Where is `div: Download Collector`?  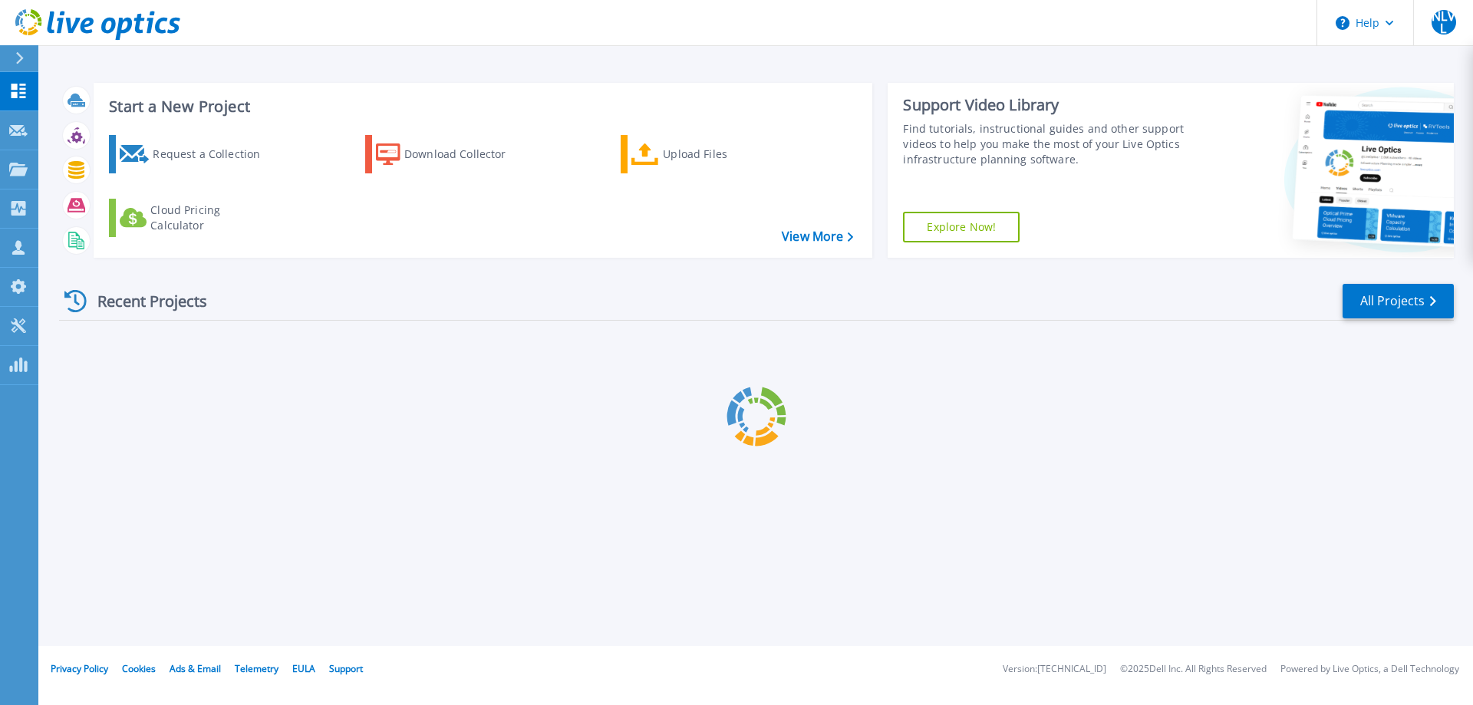
div: Download Collector is located at coordinates (466, 154).